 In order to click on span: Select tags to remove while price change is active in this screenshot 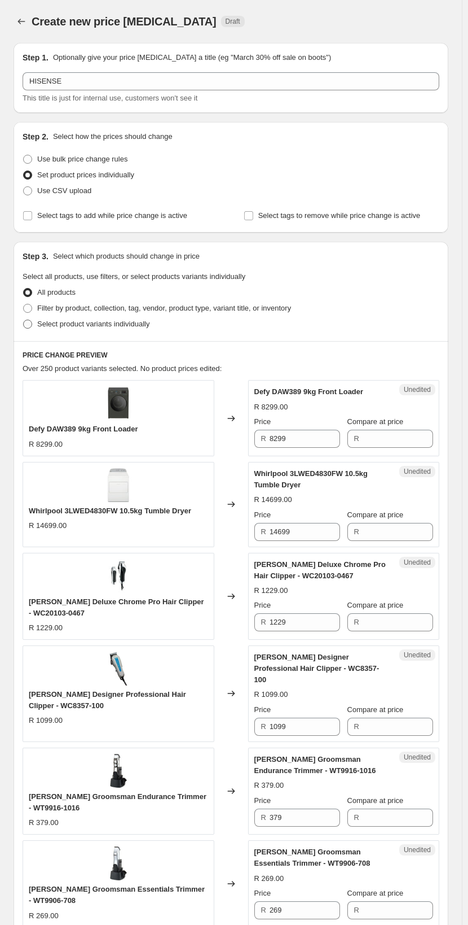, I will do `click(340, 215)`.